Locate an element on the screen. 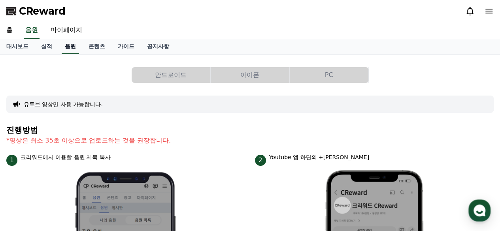  button: PC is located at coordinates (329, 75).